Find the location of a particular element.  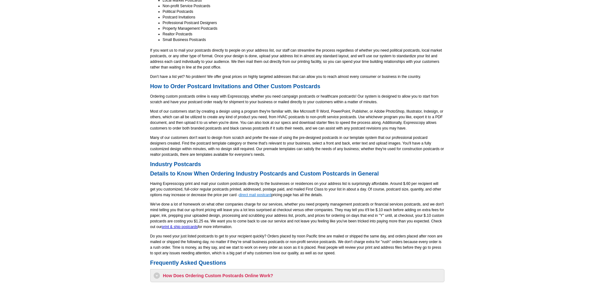

p: If you want us to mail your postcards directly to people on your address list, our staff can stre... is located at coordinates (297, 59).